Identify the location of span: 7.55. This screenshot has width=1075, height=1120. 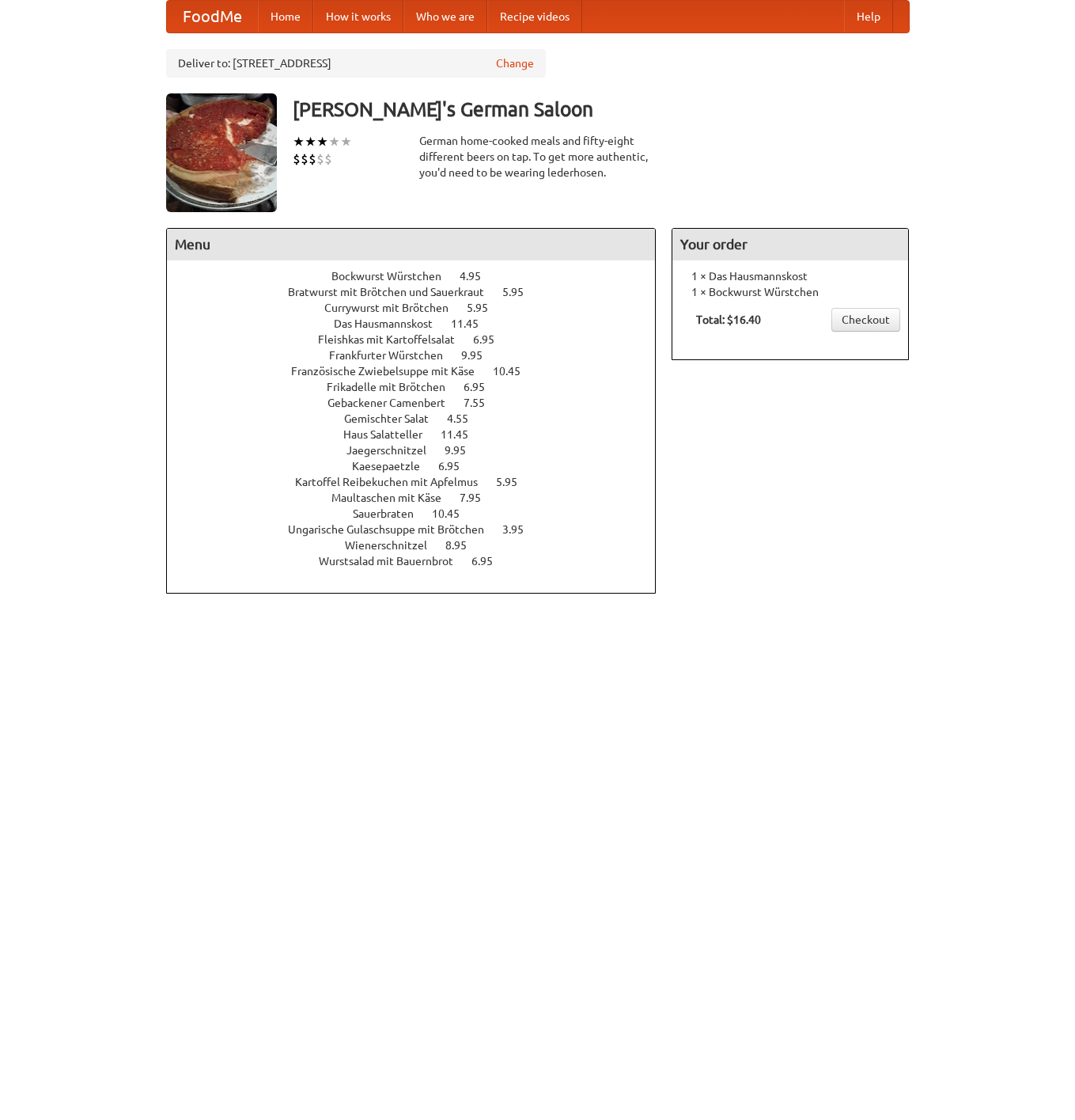
(482, 403).